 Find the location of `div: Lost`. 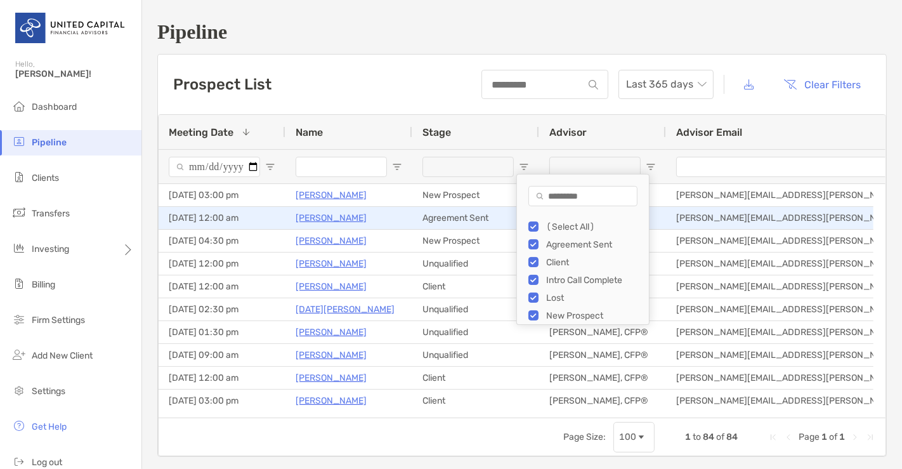

div: Lost is located at coordinates (593, 297).